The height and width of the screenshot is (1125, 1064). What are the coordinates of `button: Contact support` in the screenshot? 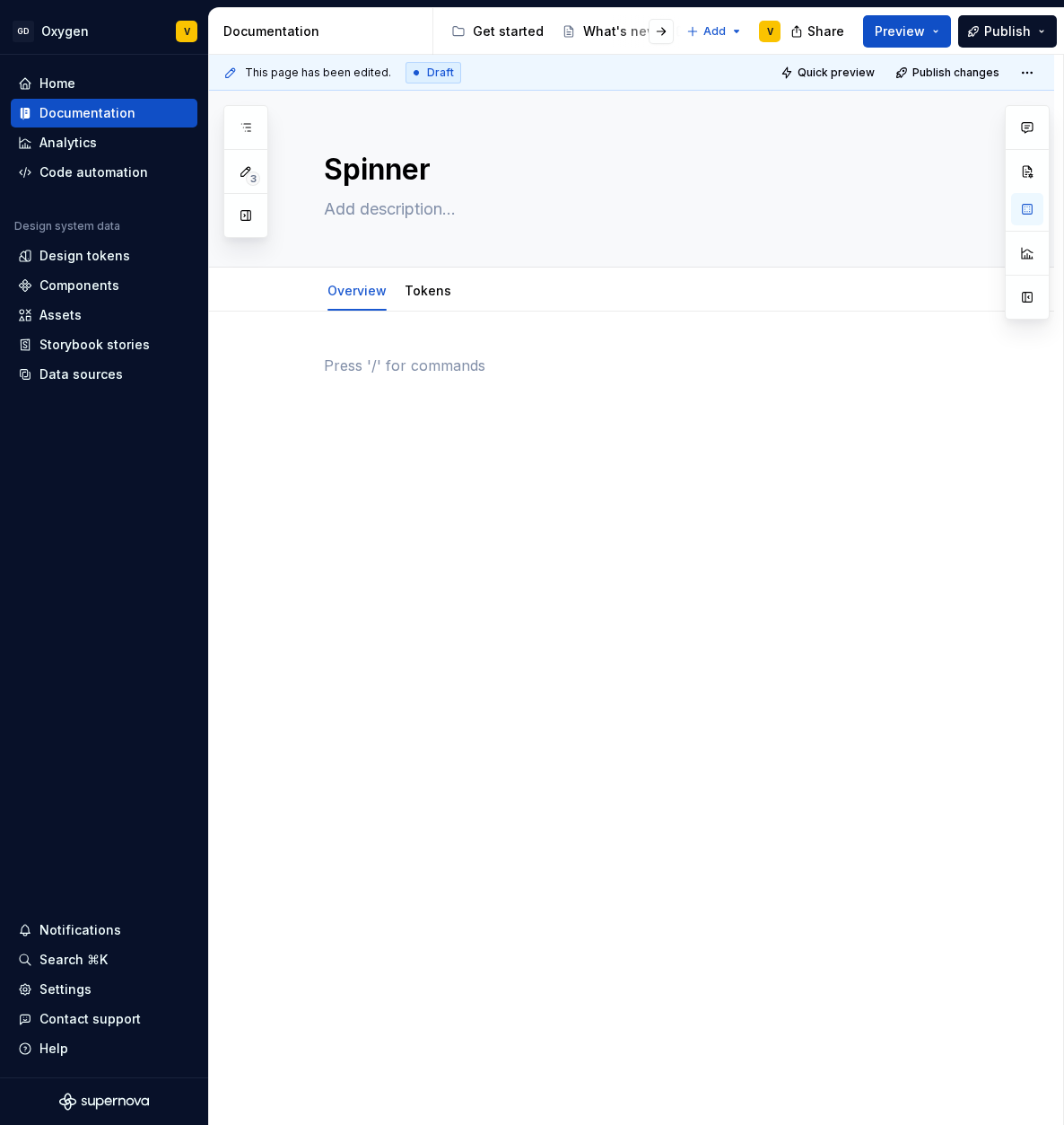 It's located at (104, 1019).